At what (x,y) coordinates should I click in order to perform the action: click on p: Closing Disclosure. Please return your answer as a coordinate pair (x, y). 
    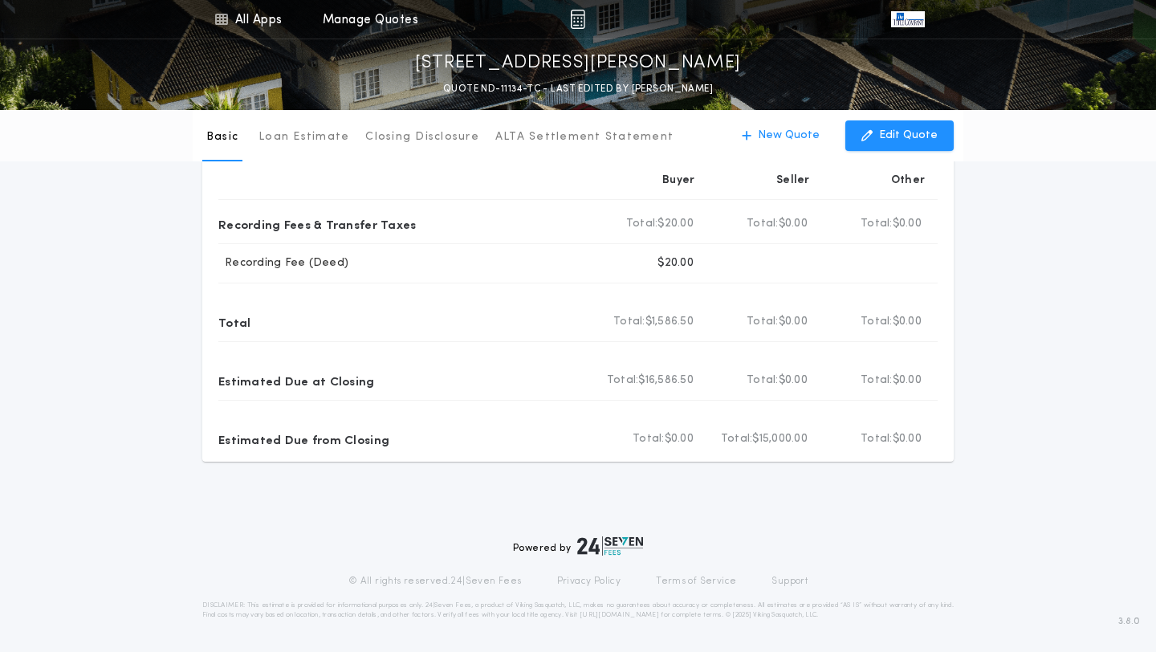
    Looking at the image, I should click on (422, 137).